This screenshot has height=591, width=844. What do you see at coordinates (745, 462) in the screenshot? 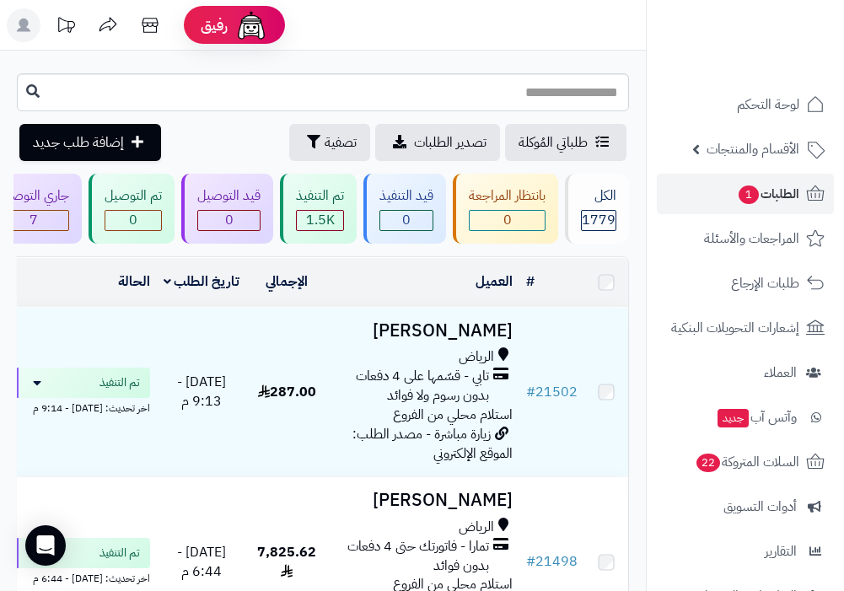
I see `a: السلات المتروكة22` at bounding box center [745, 462].